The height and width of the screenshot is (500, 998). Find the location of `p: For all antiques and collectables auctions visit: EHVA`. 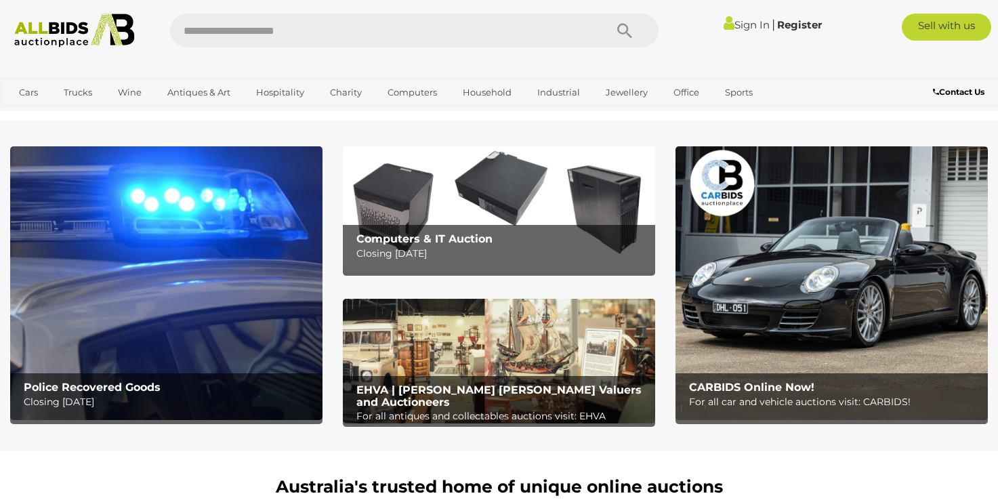

p: For all antiques and collectables auctions visit: EHVA is located at coordinates (503, 416).